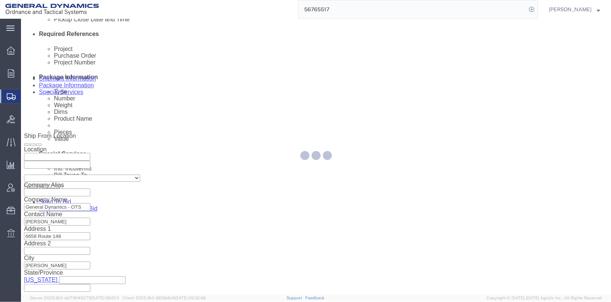 The height and width of the screenshot is (302, 611). I want to click on a: Support, so click(296, 298).